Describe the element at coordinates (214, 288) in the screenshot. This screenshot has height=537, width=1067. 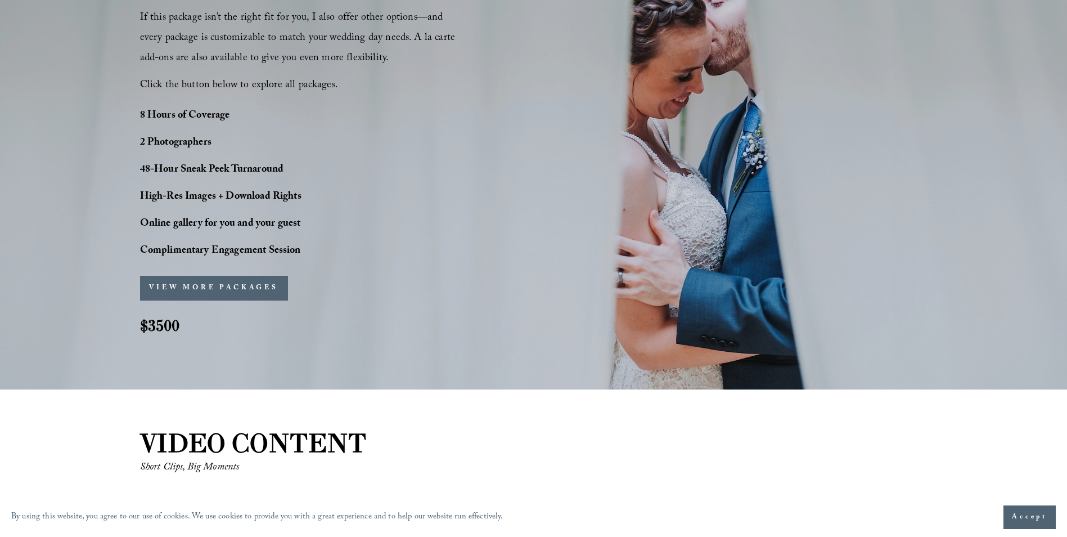
I see `button: VIEW MORE PACKAGES` at that location.